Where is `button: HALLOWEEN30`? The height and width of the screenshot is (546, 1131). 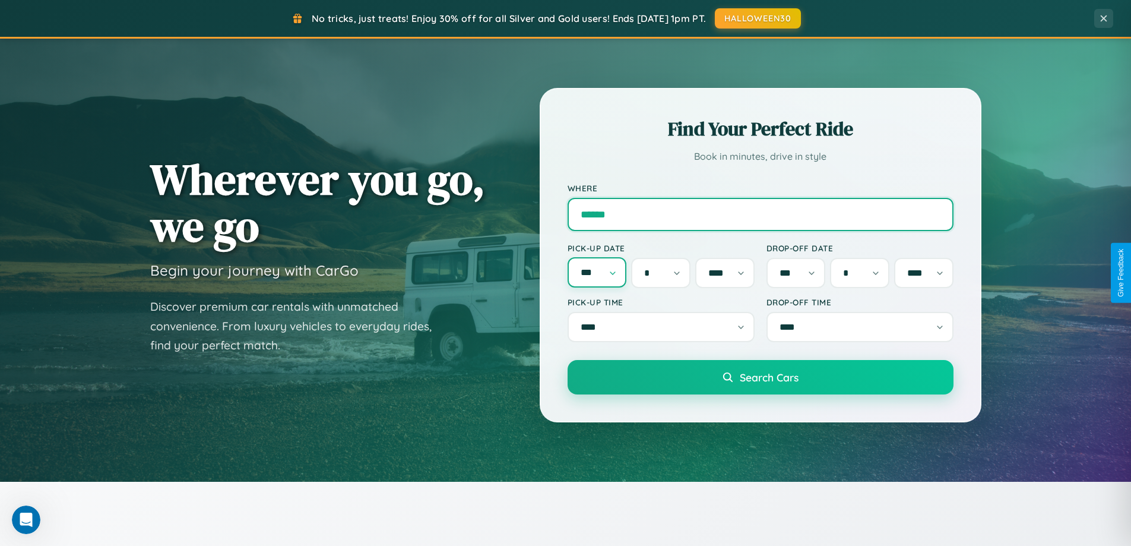 button: HALLOWEEN30 is located at coordinates (758, 18).